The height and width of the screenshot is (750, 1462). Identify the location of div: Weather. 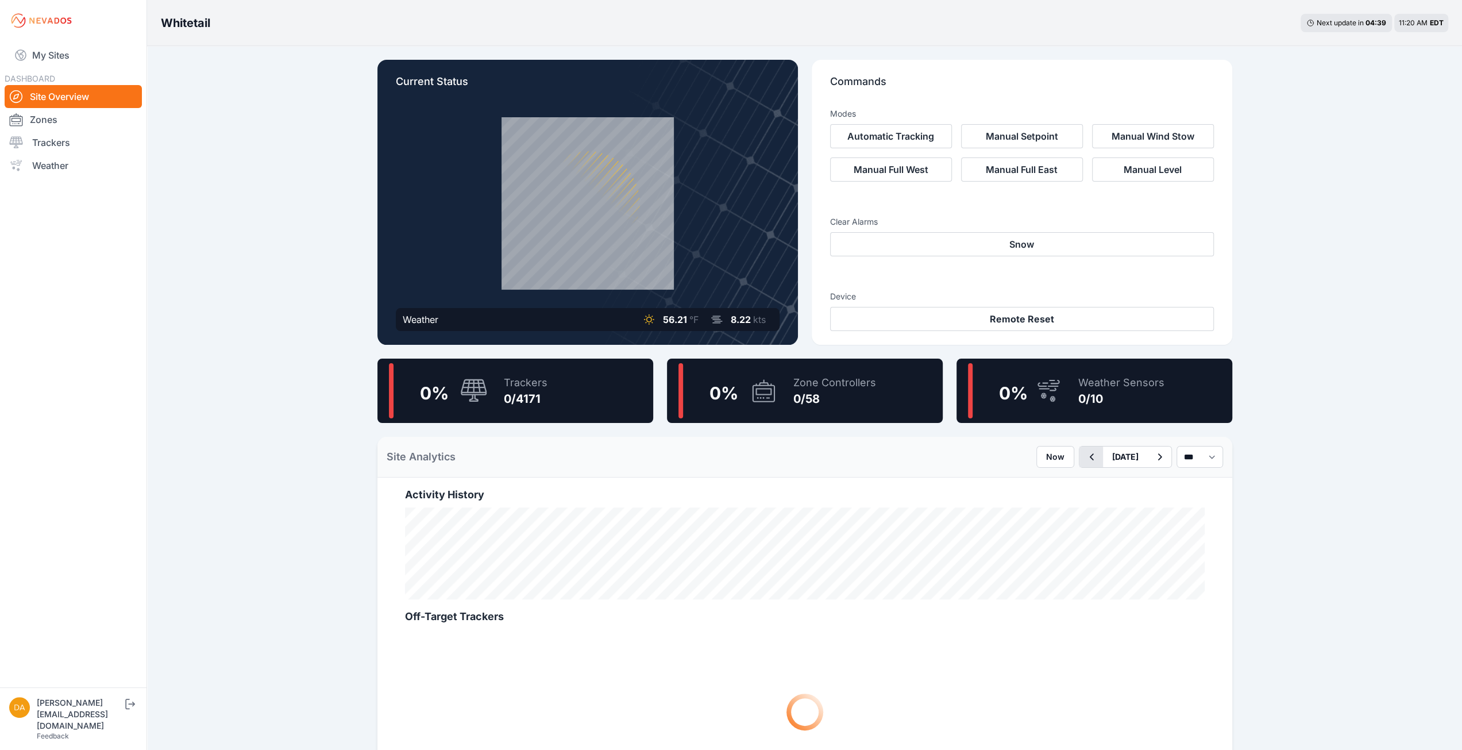
(421, 319).